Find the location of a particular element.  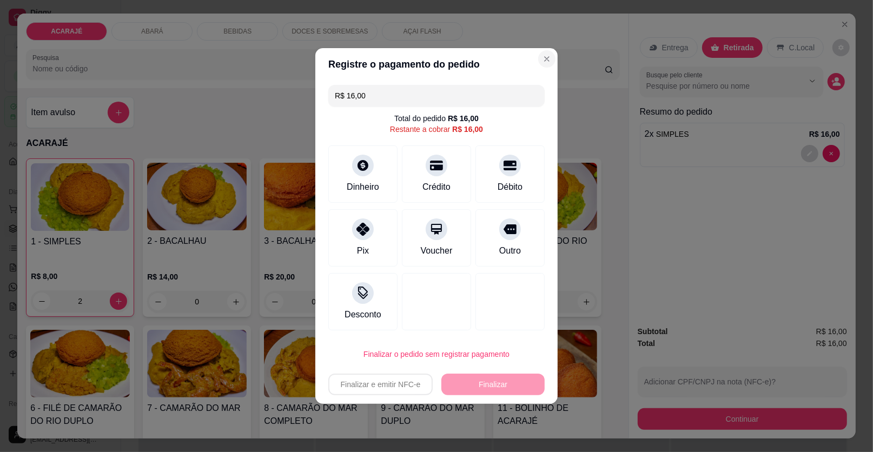

div: Restante a cobrar is located at coordinates (437, 129).